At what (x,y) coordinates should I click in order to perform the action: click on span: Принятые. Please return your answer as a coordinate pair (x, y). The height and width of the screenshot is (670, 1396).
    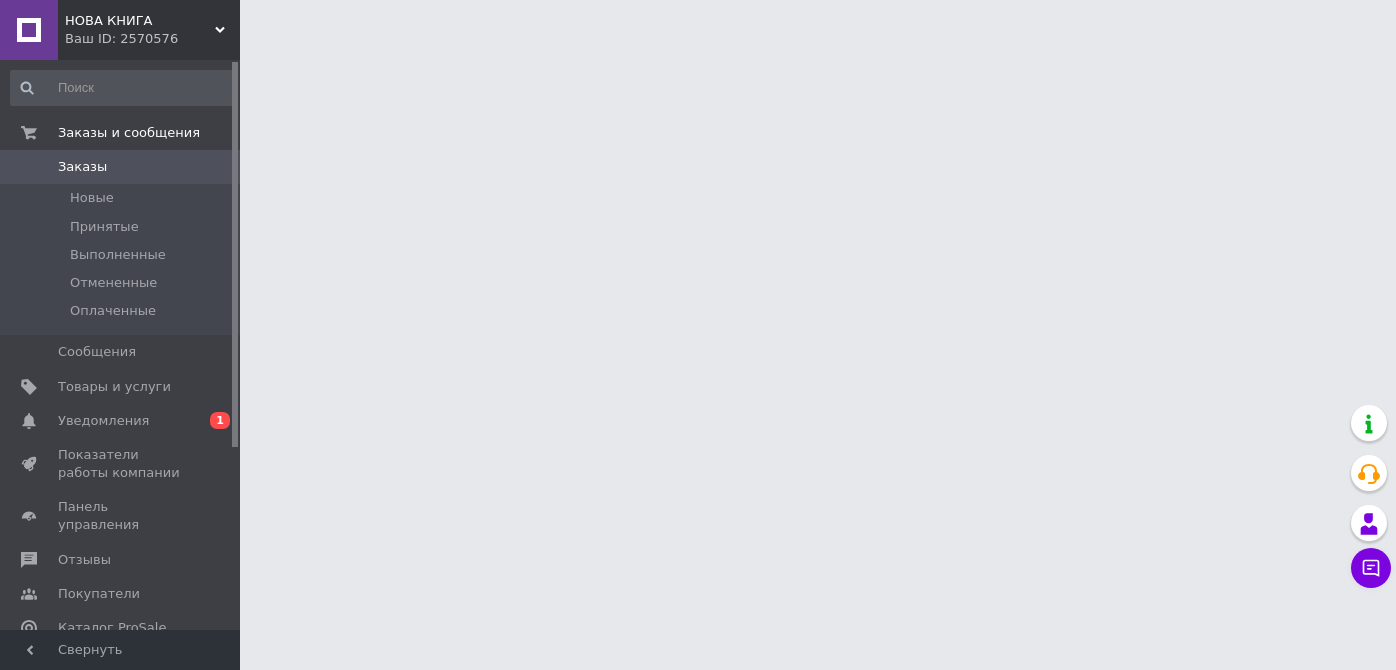
    Looking at the image, I should click on (104, 227).